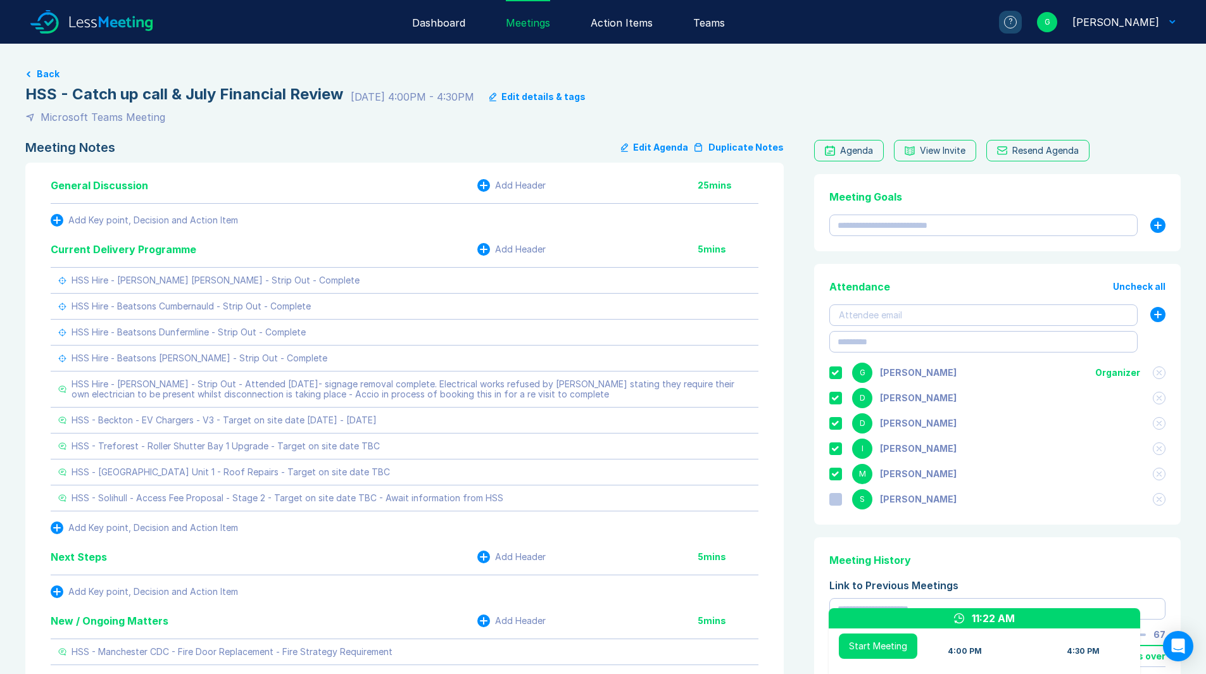 This screenshot has height=674, width=1206. Describe the element at coordinates (878, 646) in the screenshot. I see `button: Start Meeting` at that location.